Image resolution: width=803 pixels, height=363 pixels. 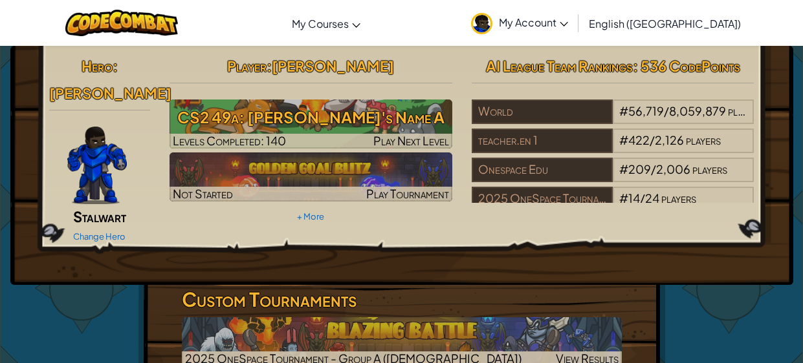 What do you see at coordinates (542, 141) in the screenshot?
I see `div: teacher.en 1` at bounding box center [542, 141].